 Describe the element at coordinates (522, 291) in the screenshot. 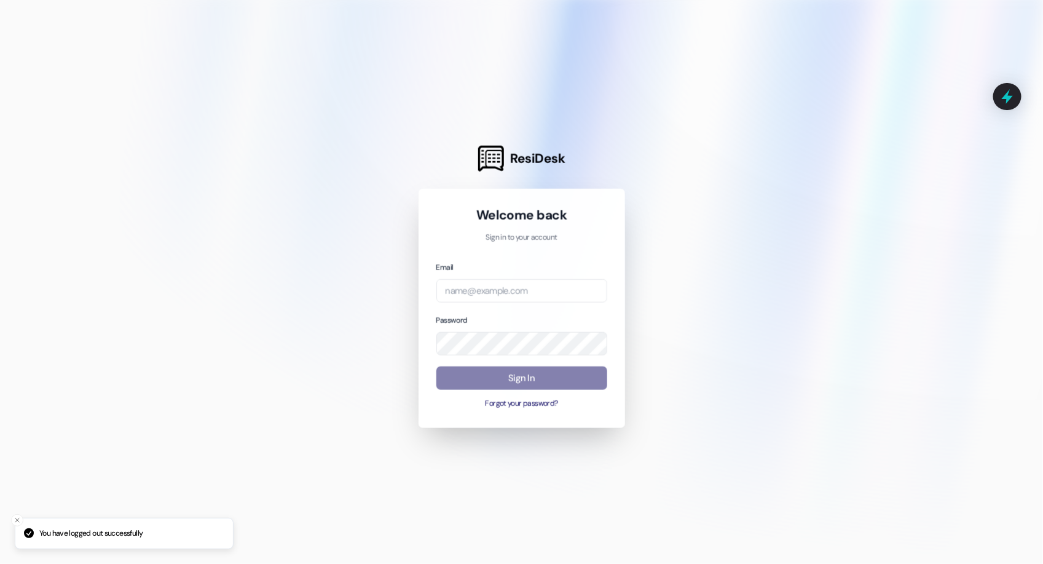

I see `input: name@example.com` at that location.